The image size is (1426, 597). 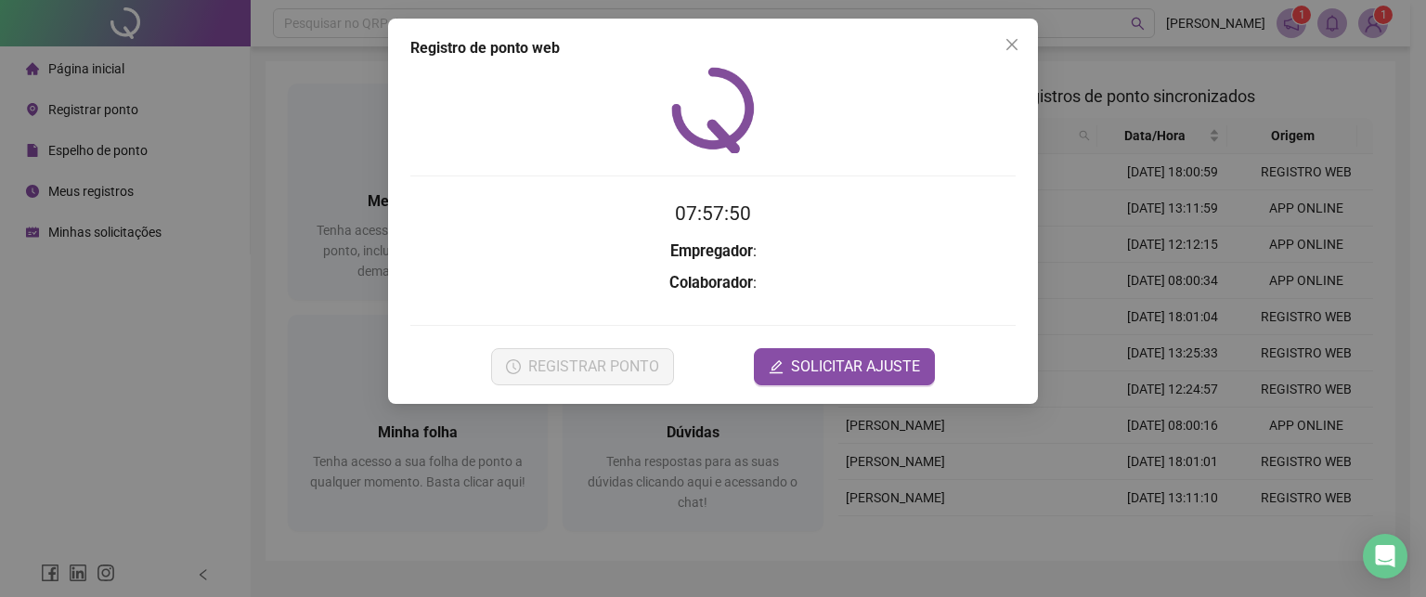 What do you see at coordinates (776, 367) in the screenshot?
I see `span: edit` at bounding box center [776, 367].